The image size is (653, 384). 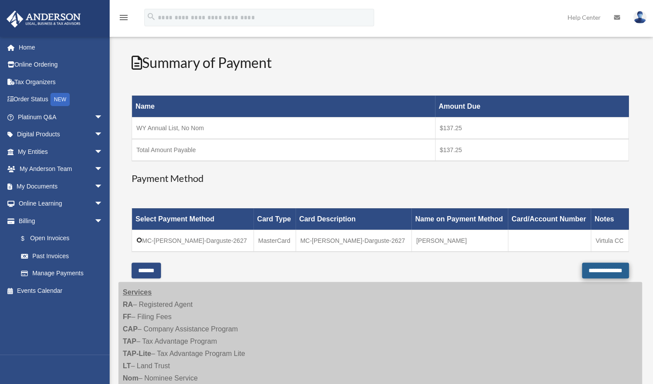 What do you see at coordinates (124, 19) in the screenshot?
I see `a: menu` at bounding box center [124, 19].